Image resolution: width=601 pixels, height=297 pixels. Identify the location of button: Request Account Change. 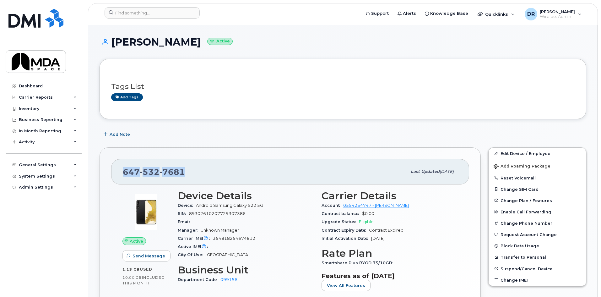
(538, 234).